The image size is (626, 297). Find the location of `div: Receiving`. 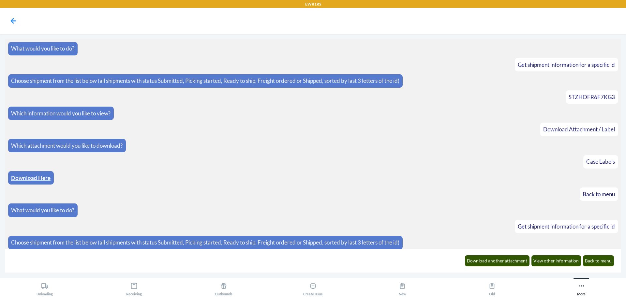

div: Receiving is located at coordinates (134, 288).